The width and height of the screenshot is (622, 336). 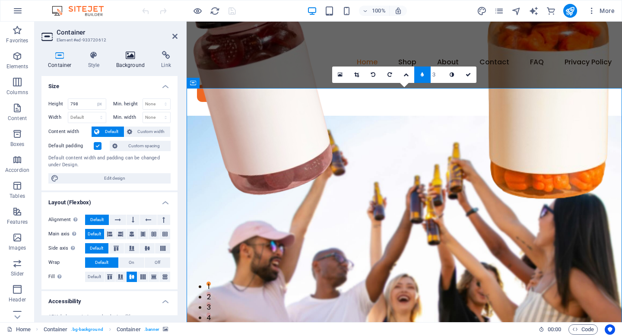 What do you see at coordinates (147, 132) in the screenshot?
I see `button: Custom width` at bounding box center [147, 132].